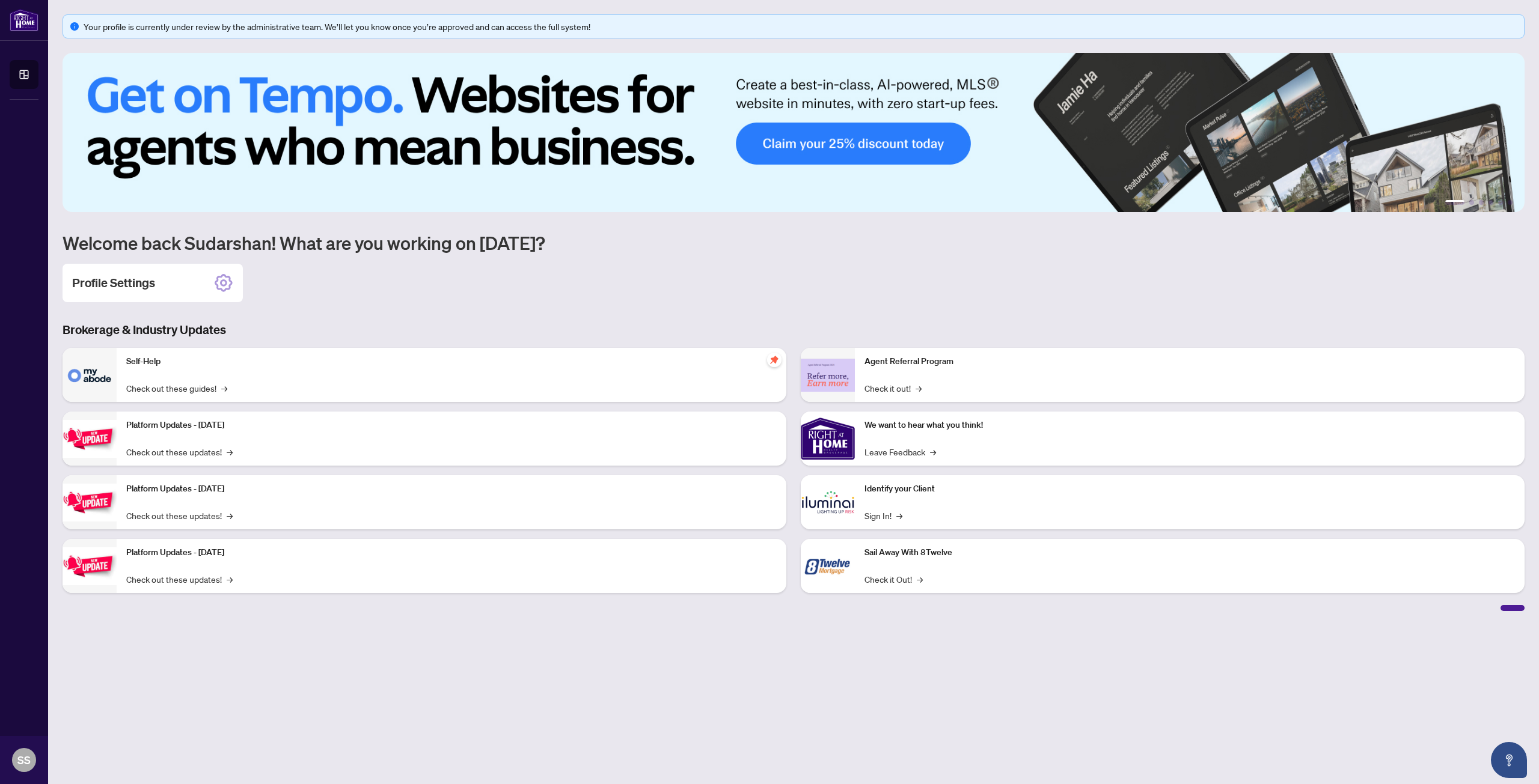  I want to click on img: Platform Updates - June 23, 2025, so click(90, 566).